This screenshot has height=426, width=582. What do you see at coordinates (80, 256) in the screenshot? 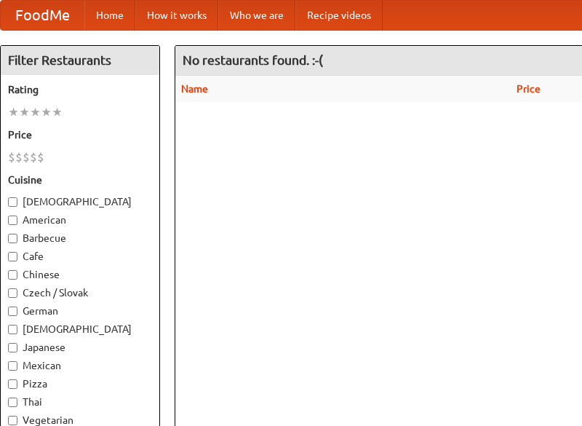
I see `label: Cafe` at bounding box center [80, 256].